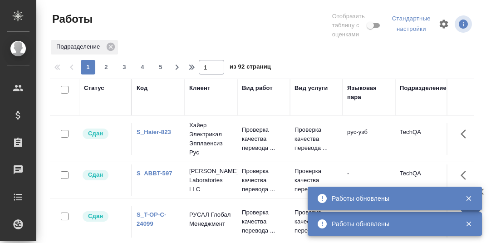 Image resolution: width=491 pixels, height=243 pixels. What do you see at coordinates (71, 19) in the screenshot?
I see `span: Работы` at bounding box center [71, 19].